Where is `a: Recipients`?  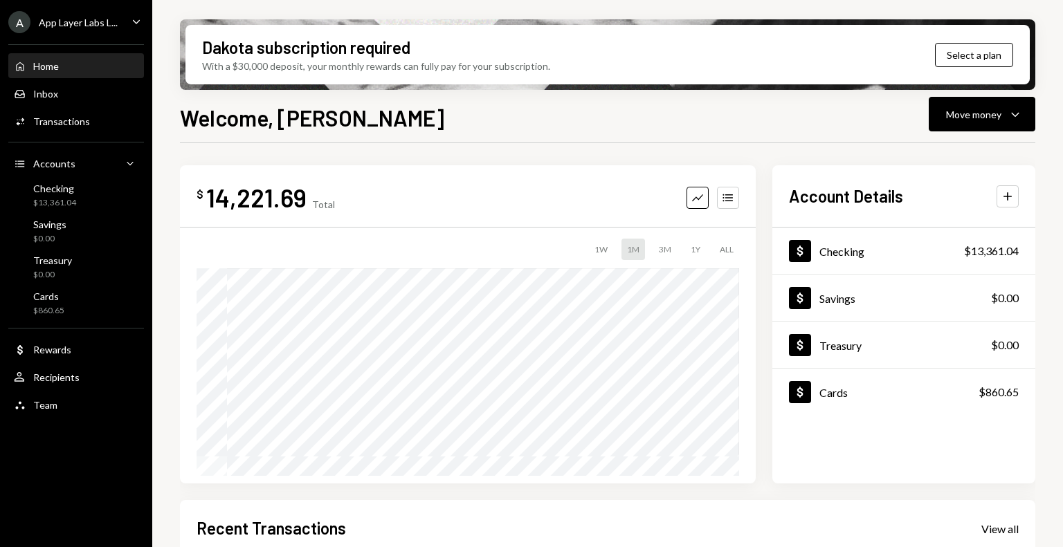
a: Recipients is located at coordinates (76, 377).